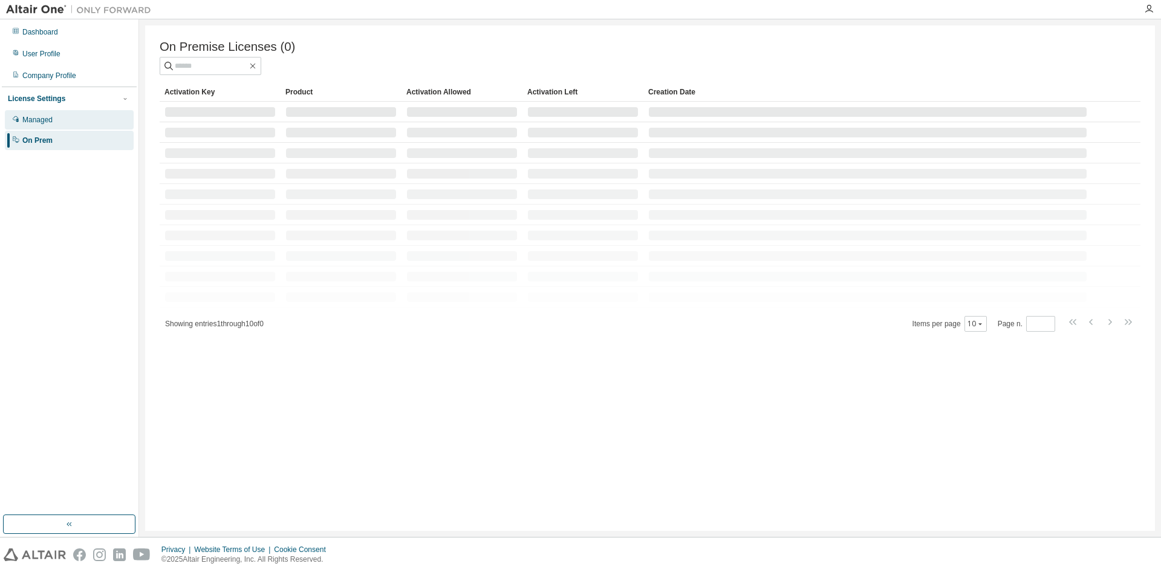  Describe the element at coordinates (79, 554) in the screenshot. I see `img: facebook.svg` at that location.